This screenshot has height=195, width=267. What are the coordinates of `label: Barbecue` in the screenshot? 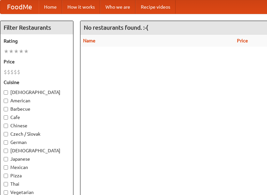 It's located at (37, 109).